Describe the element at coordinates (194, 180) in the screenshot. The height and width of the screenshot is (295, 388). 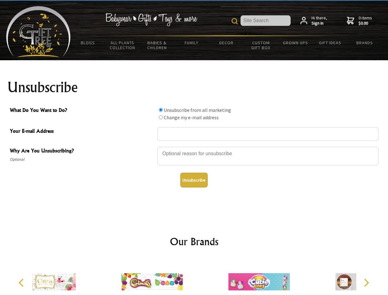
I see `button: Unsubscribe` at that location.